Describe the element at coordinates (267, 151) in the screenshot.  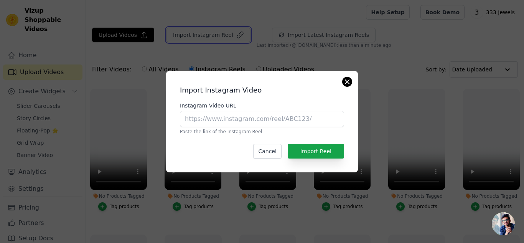
I see `button: Cancel` at that location.